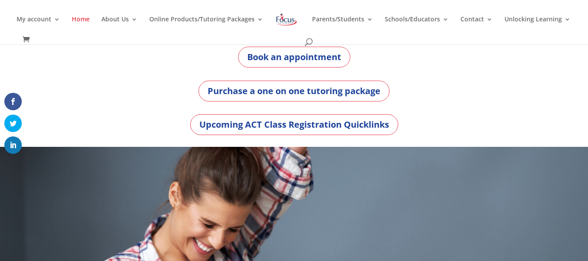 The width and height of the screenshot is (588, 261). I want to click on a: My account, so click(38, 26).